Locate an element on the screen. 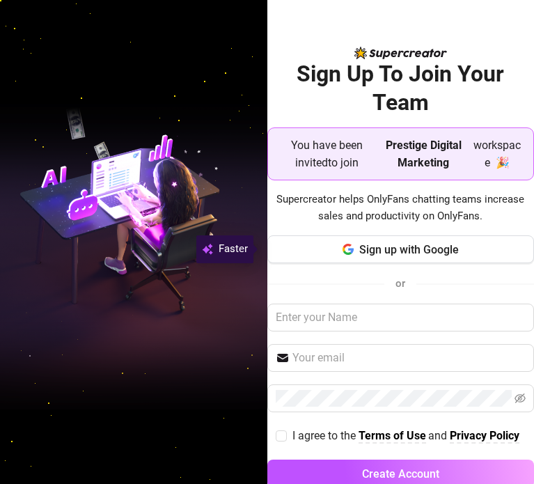 This screenshot has width=534, height=484. span: eye-invisible is located at coordinates (520, 398).